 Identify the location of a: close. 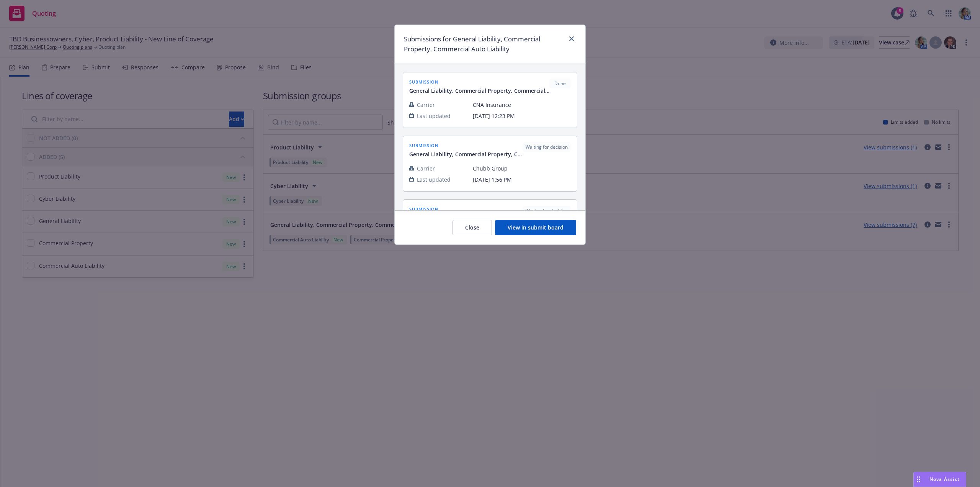
(572, 39).